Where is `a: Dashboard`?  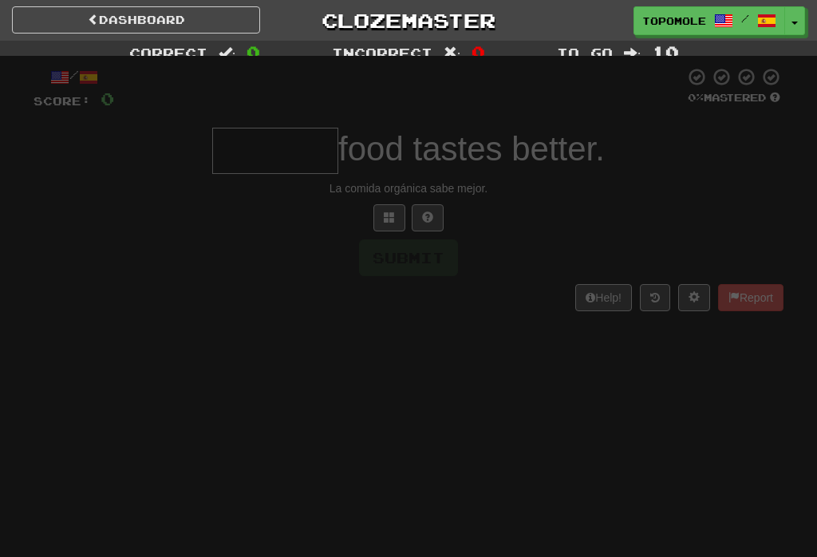 a: Dashboard is located at coordinates (136, 20).